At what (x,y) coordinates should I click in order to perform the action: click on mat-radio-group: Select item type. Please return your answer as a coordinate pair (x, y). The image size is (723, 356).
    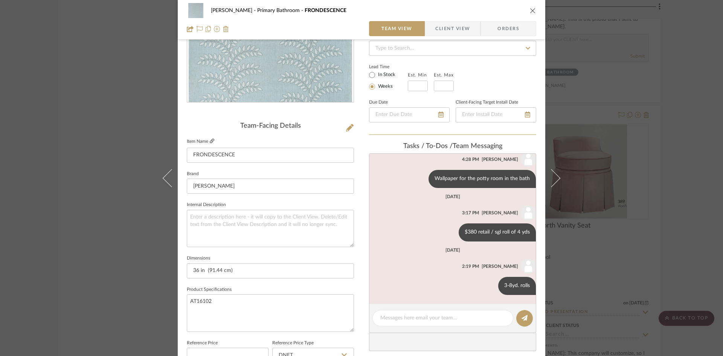
    Looking at the image, I should click on (388, 81).